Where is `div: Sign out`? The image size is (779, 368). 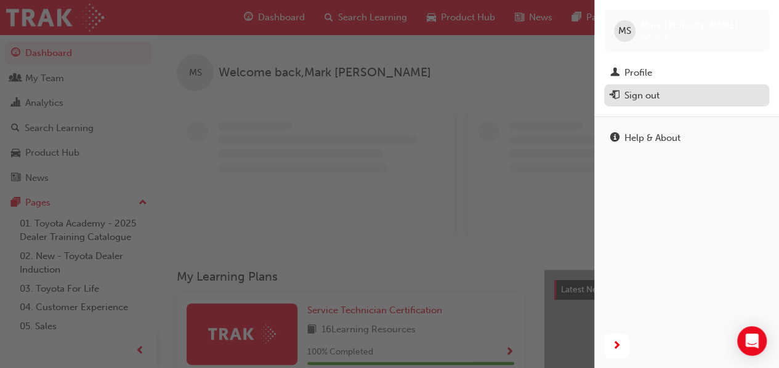
div: Sign out is located at coordinates (641, 95).